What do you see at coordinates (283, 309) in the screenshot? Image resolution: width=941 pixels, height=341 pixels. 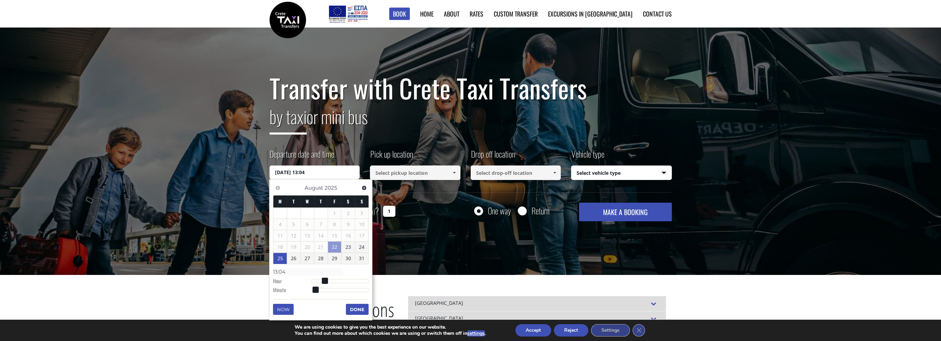 I see `button: Now` at bounding box center [283, 309].